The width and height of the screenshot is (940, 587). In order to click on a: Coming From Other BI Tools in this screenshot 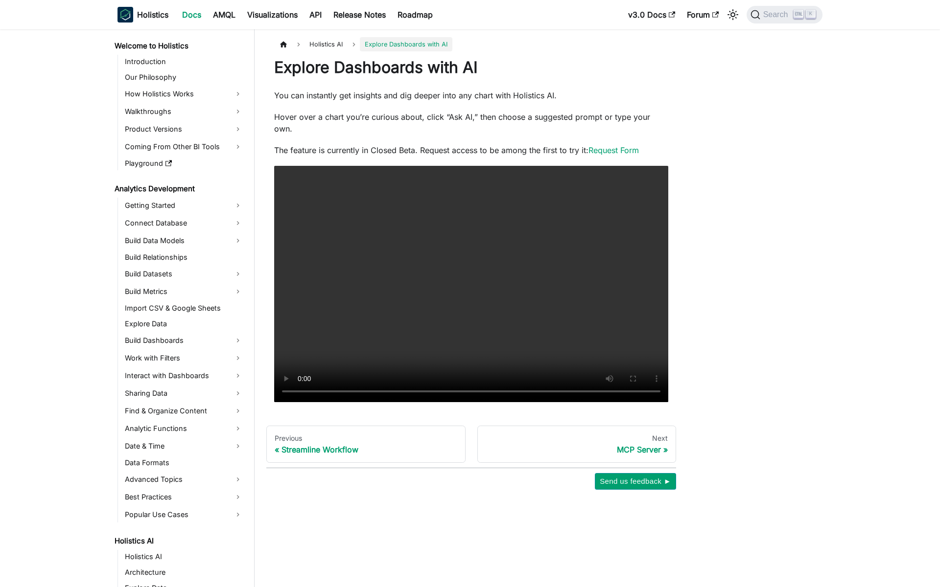, I will do `click(184, 147)`.